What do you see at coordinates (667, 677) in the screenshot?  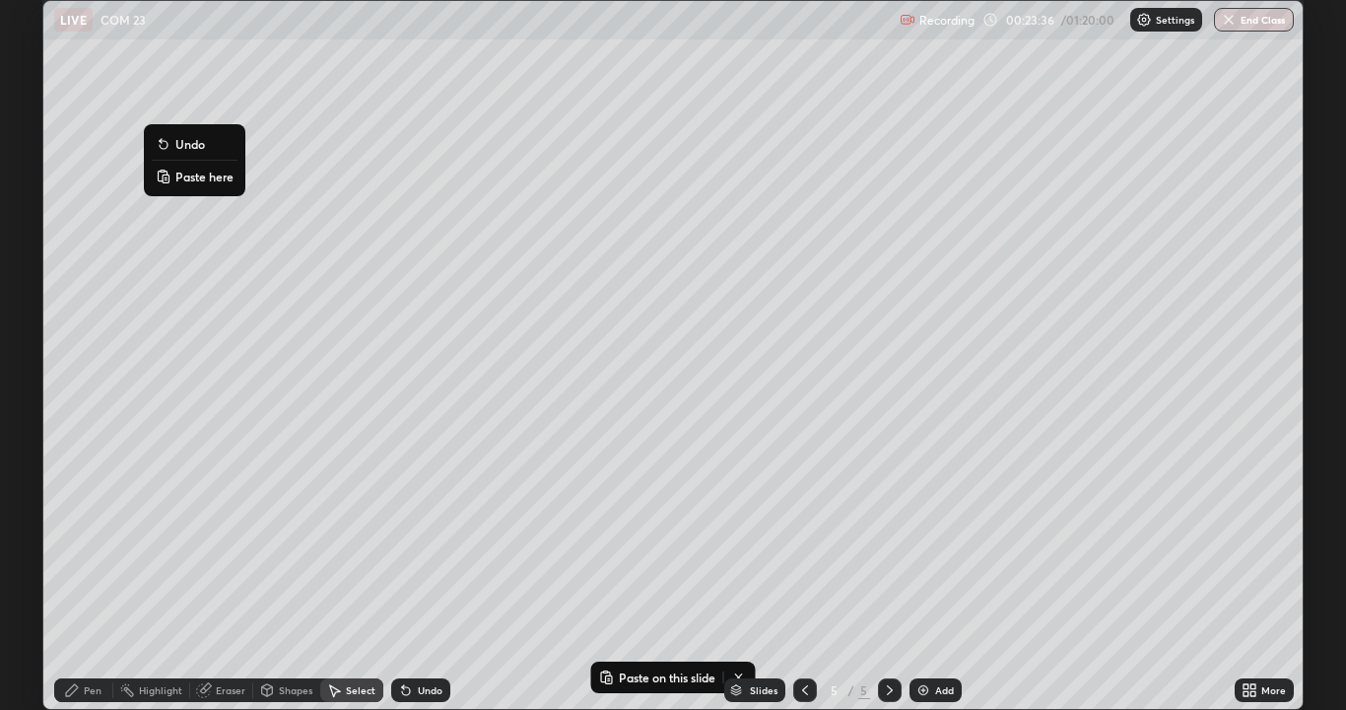 I see `p: Paste on this slide` at bounding box center [667, 677].